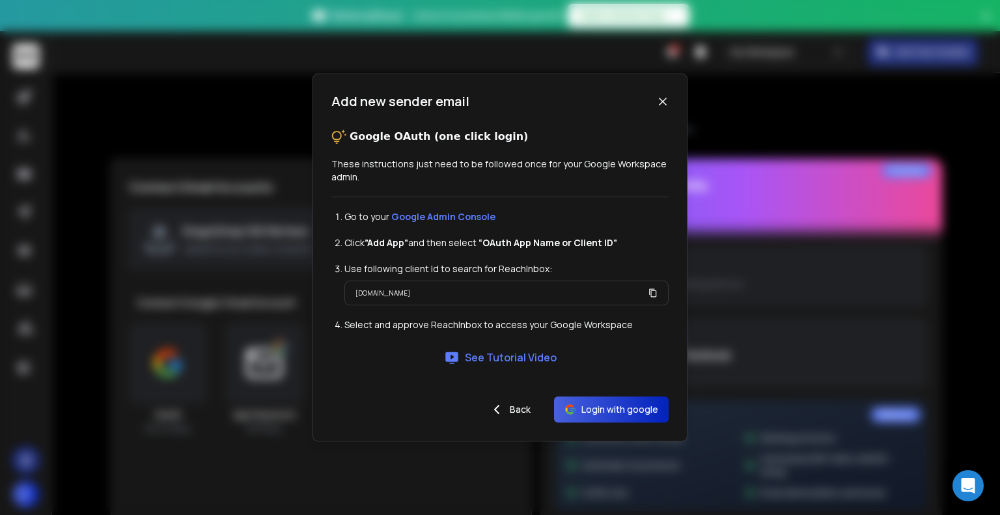  What do you see at coordinates (386, 242) in the screenshot?
I see `strong: ”Add App”` at bounding box center [386, 242].